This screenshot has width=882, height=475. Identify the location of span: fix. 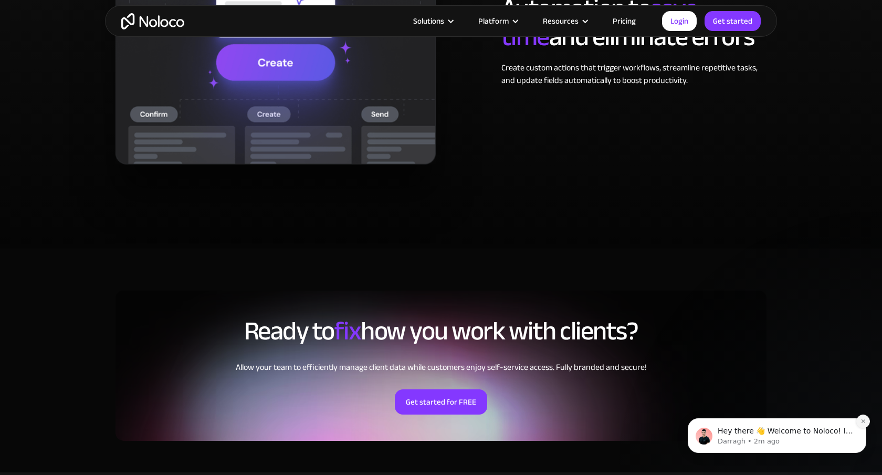
(348, 331).